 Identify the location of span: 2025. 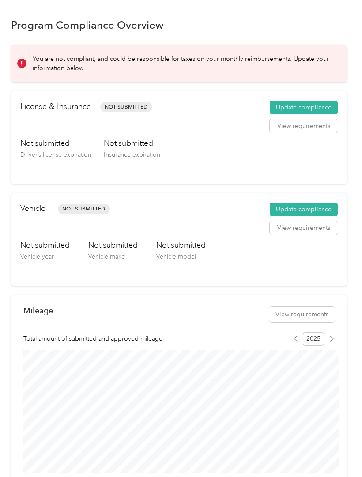
(313, 339).